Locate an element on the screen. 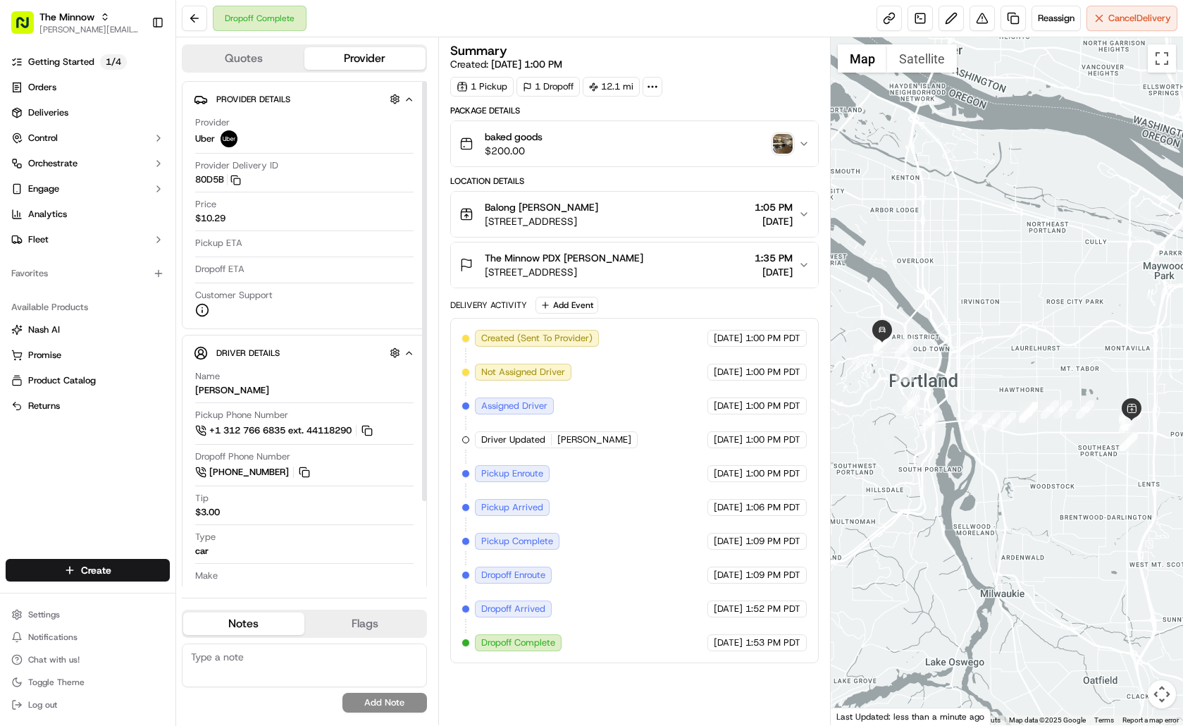 Image resolution: width=1183 pixels, height=726 pixels. span: Dropoff Complete is located at coordinates (518, 643).